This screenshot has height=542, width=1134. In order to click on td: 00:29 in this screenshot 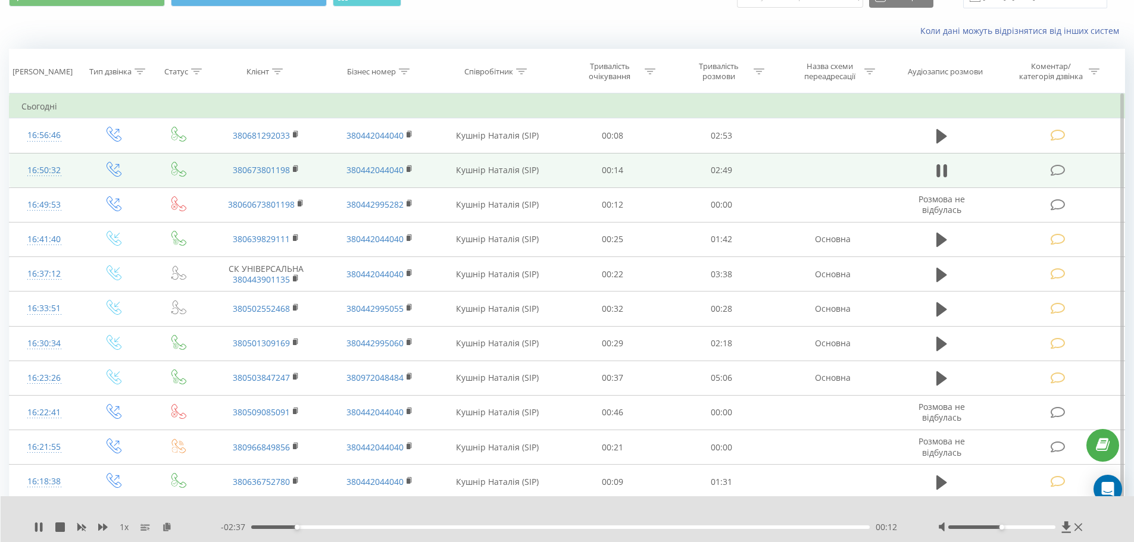, I will do `click(612, 343)`.